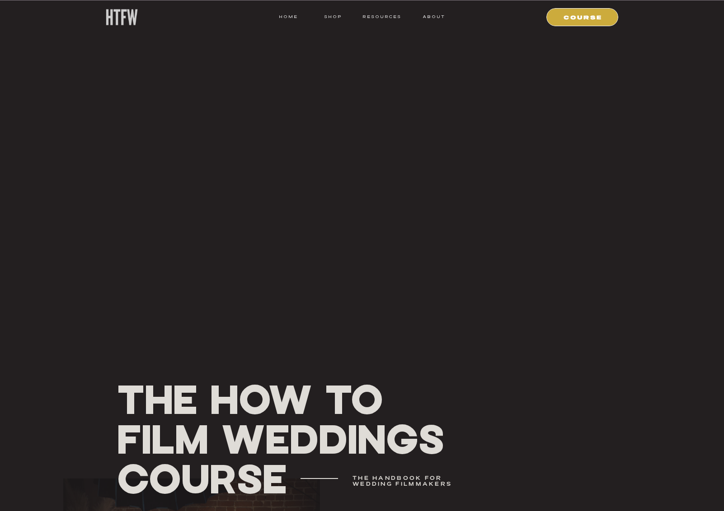 This screenshot has height=511, width=724. Describe the element at coordinates (288, 17) in the screenshot. I see `a: HOME` at that location.